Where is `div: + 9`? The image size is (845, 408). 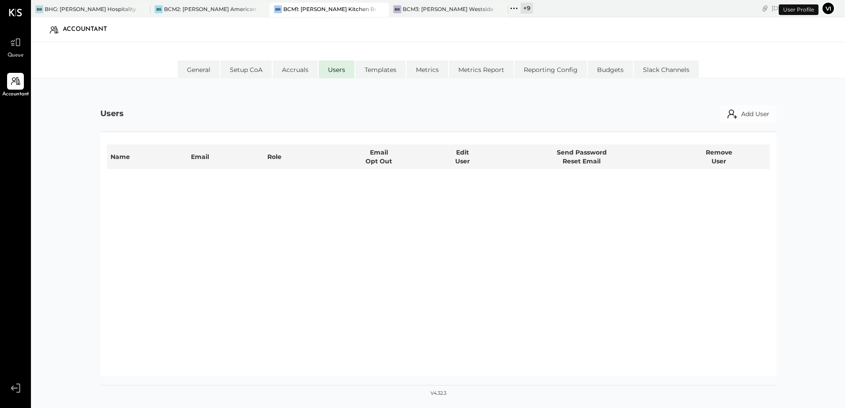 div: + 9 is located at coordinates (527, 8).